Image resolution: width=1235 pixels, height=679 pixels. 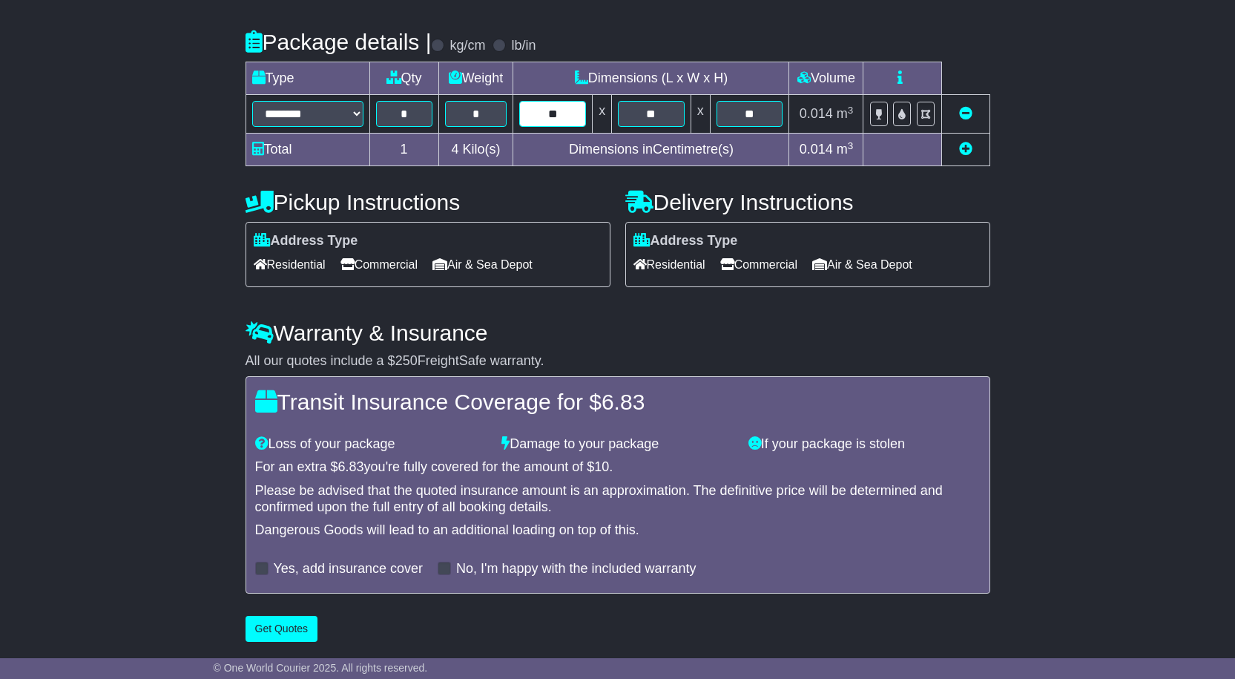 What do you see at coordinates (523, 46) in the screenshot?
I see `label: lb/in` at bounding box center [523, 46].